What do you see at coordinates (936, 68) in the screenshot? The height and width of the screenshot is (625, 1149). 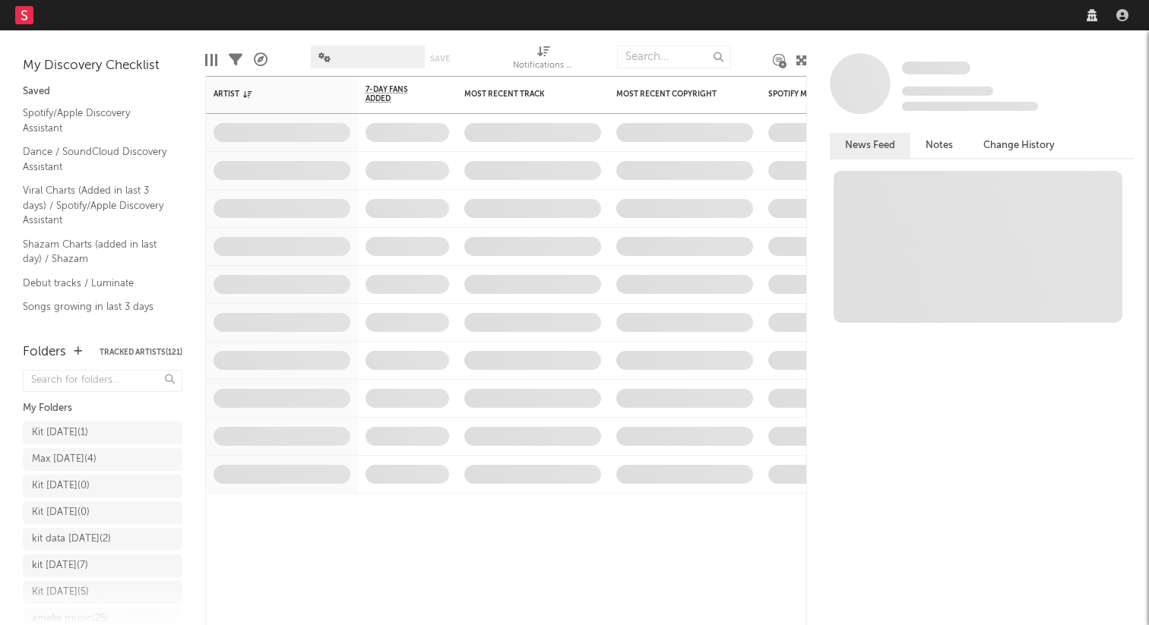 I see `span: Some Artist` at bounding box center [936, 68].